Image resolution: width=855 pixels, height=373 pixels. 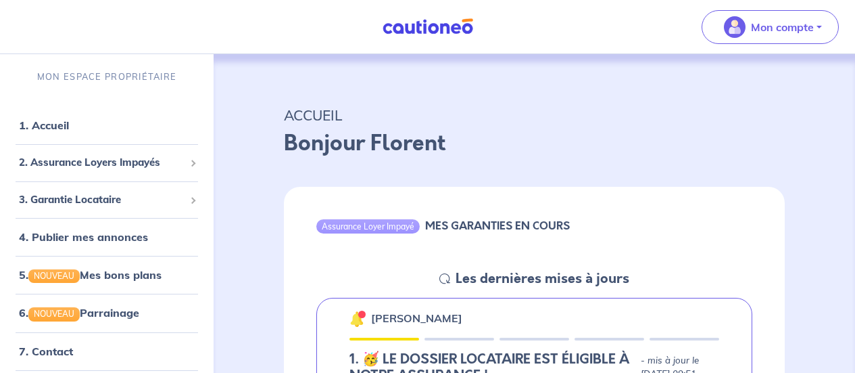 What do you see at coordinates (101, 162) in the screenshot?
I see `span: 2. Assurance Loyers Impayés` at bounding box center [101, 162].